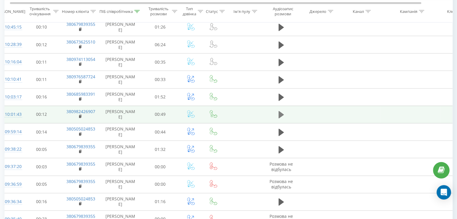  I want to click on td: 00:44, so click(160, 132).